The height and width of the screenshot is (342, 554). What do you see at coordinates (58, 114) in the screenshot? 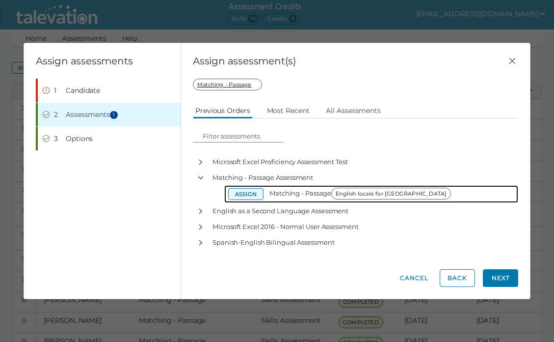
I see `div: 2` at bounding box center [58, 114].